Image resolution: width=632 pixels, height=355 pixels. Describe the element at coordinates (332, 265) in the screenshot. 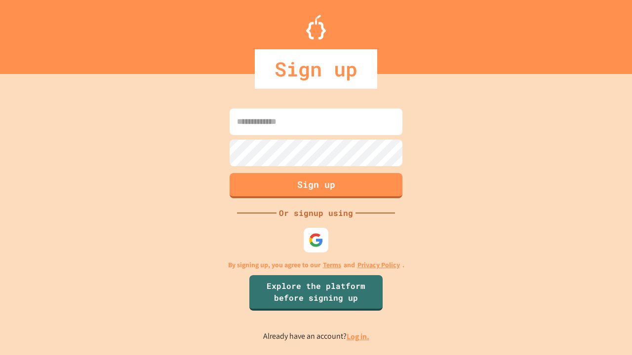

I see `a: Terms` at that location.